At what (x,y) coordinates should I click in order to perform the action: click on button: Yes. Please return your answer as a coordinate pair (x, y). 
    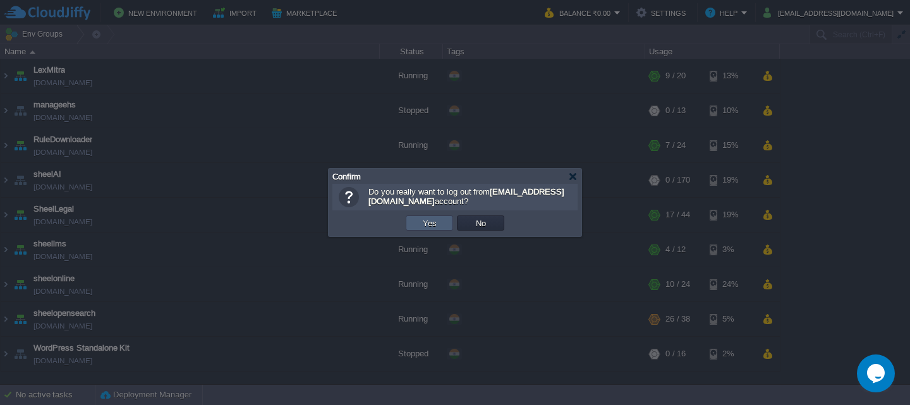
    Looking at the image, I should click on (430, 223).